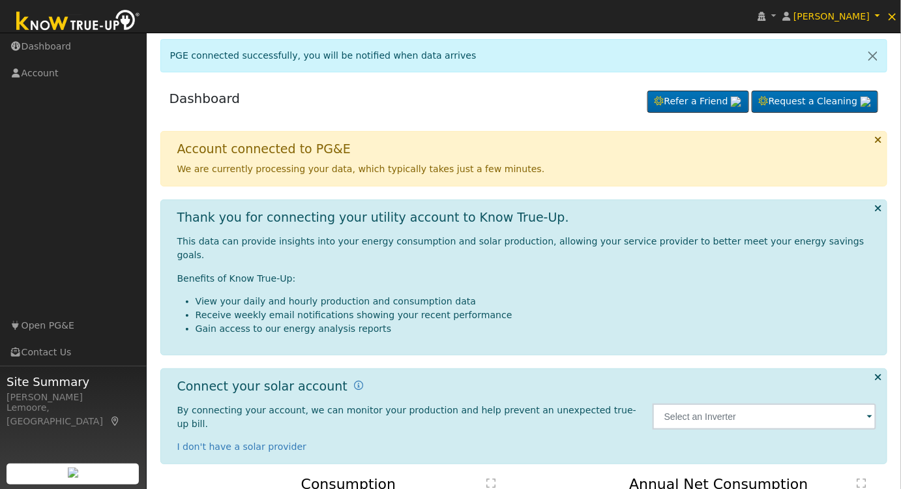 The width and height of the screenshot is (901, 489). What do you see at coordinates (536, 315) in the screenshot?
I see `li: Receive weekly email notifications showing your recent performance` at bounding box center [536, 315].